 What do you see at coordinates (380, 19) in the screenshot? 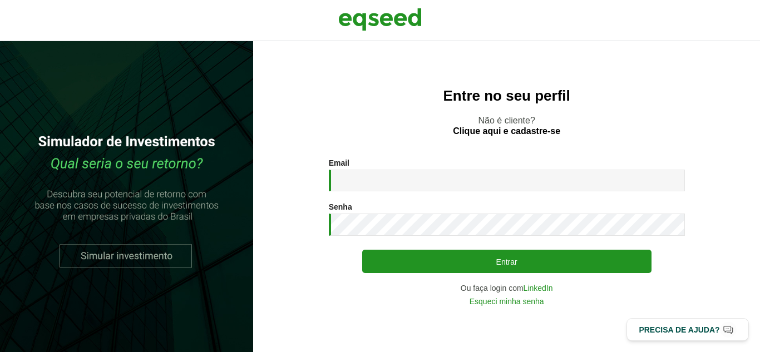
I see `img: EqSeed Logo` at bounding box center [380, 19].